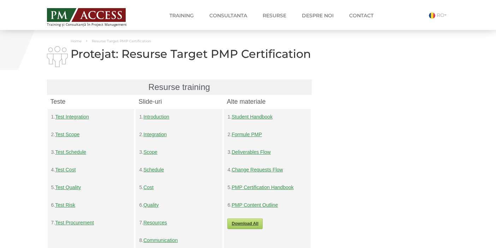 The width and height of the screenshot is (496, 248). Describe the element at coordinates (254, 205) in the screenshot. I see `a: PMP Content Outline` at that location.